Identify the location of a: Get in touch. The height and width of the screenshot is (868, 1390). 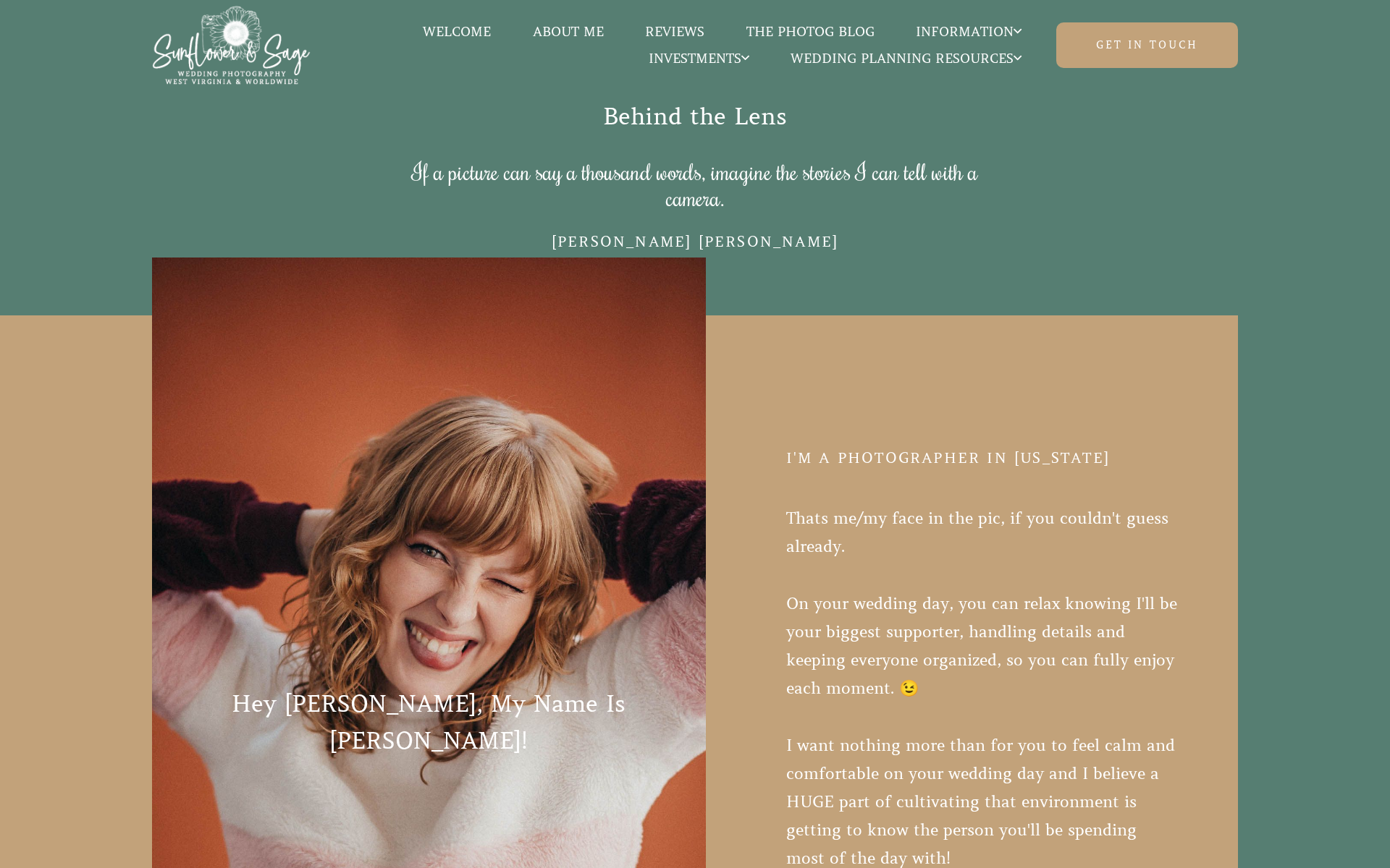
(1147, 45).